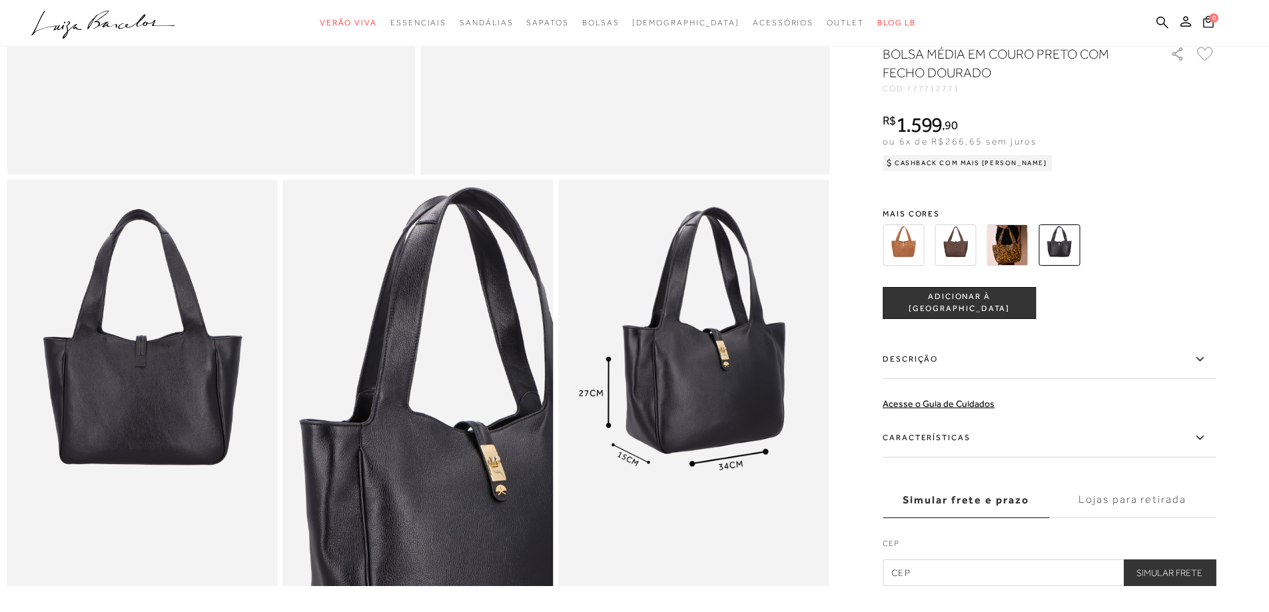  What do you see at coordinates (1049, 573) in the screenshot?
I see `input: CEP` at bounding box center [1049, 573].